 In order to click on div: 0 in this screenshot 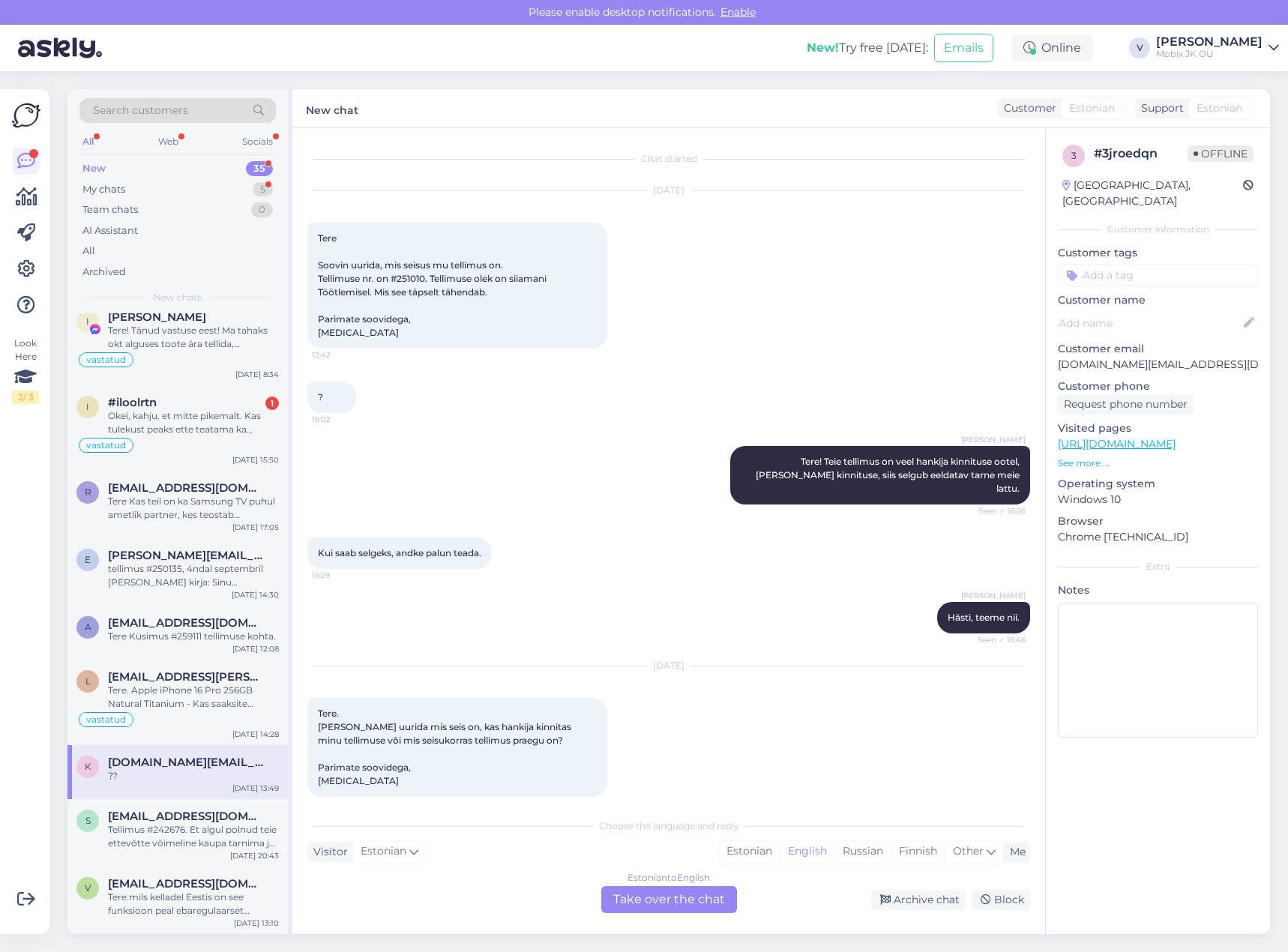, I will do `click(262, 210)`.